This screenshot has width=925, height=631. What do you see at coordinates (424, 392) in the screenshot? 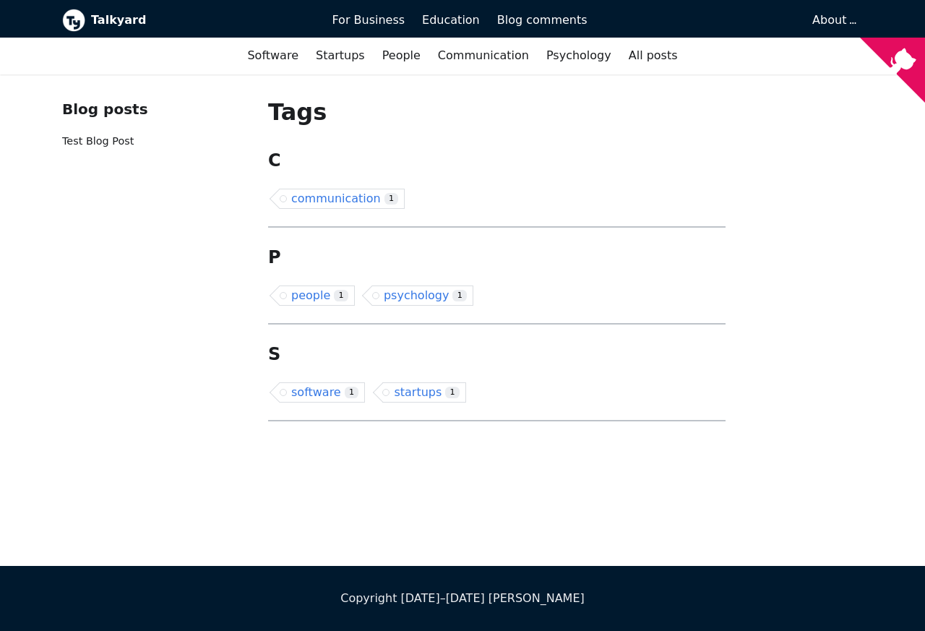
I see `a: startups1` at bounding box center [424, 392].